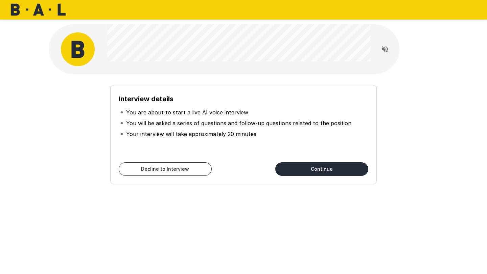 This screenshot has height=274, width=487. I want to click on button: Read questions aloud, so click(385, 49).